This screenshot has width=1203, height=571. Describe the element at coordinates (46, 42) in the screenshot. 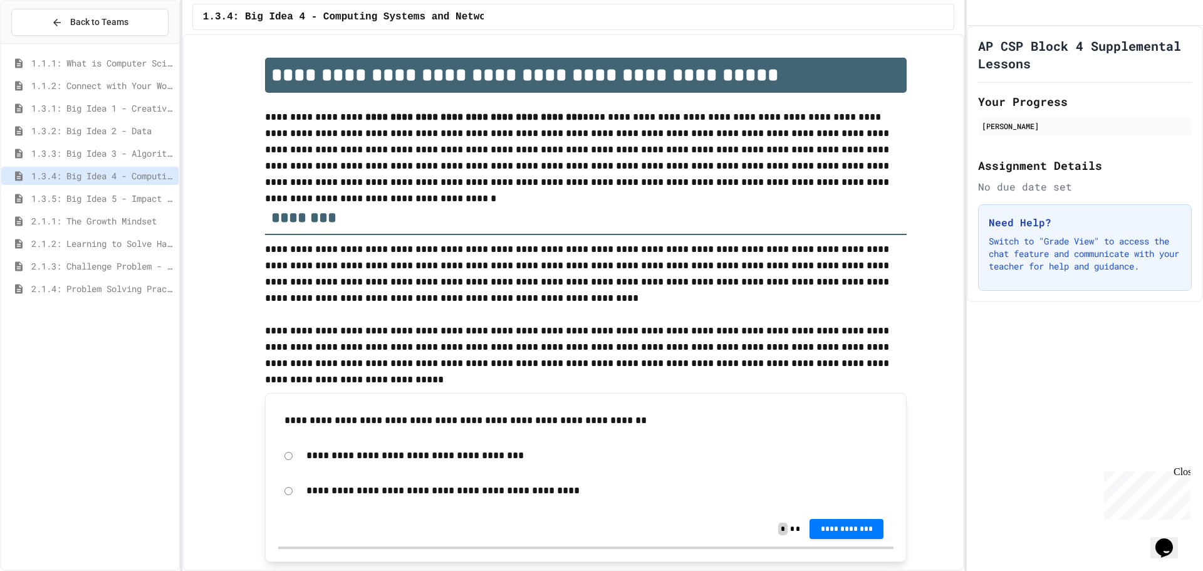

I see `div: Chat with us now!Close` at that location.